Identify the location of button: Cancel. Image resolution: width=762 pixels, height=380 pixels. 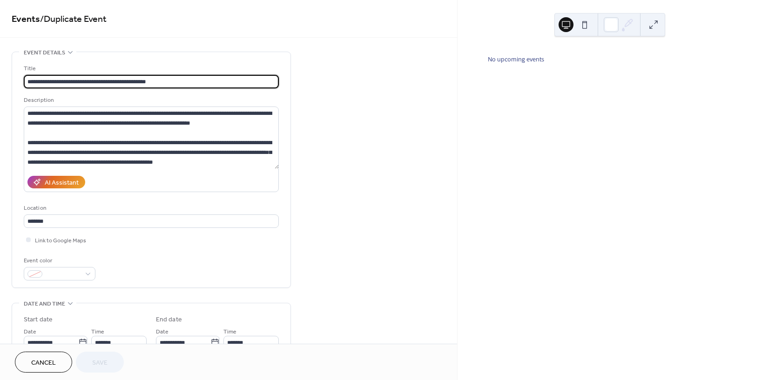
(43, 362).